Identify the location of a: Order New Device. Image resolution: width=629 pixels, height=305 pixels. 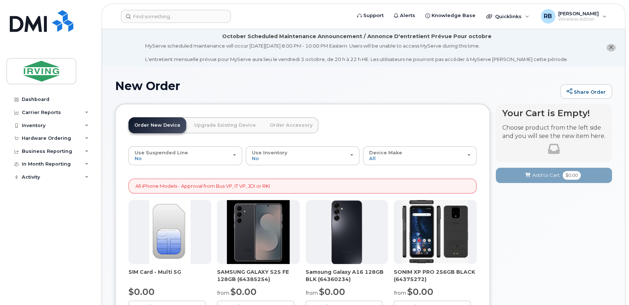
(157, 125).